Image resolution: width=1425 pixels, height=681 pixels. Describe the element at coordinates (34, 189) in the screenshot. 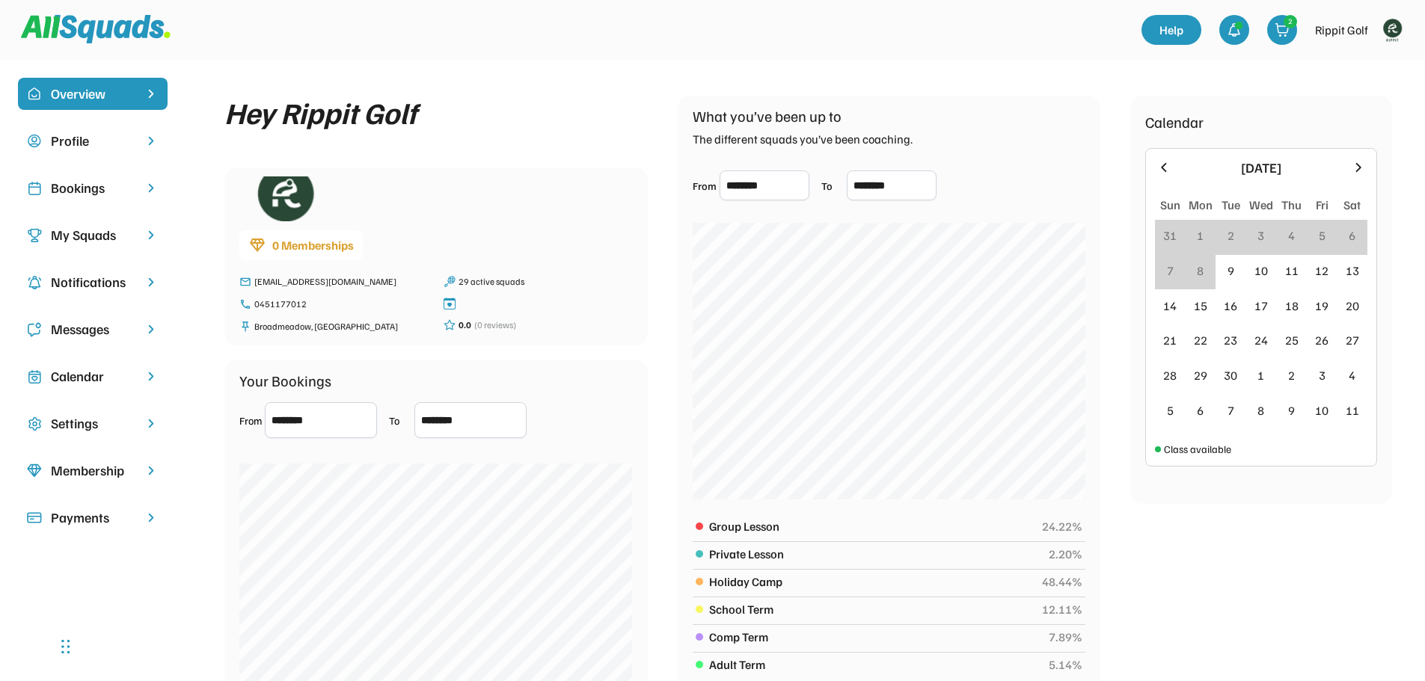

I see `img: Icon%20copy%202.svg` at that location.